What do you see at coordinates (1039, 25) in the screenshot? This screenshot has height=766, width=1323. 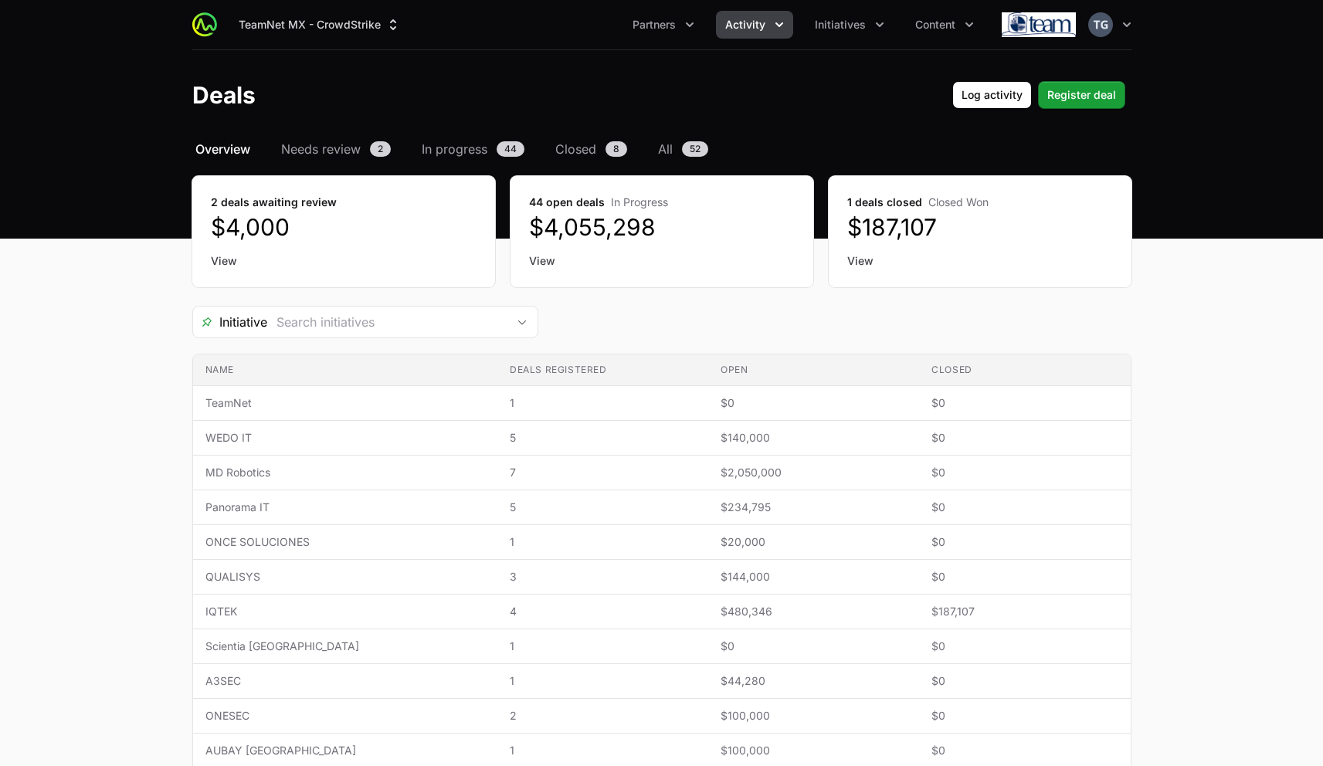 I see `img: TeamNet MX` at bounding box center [1039, 25].